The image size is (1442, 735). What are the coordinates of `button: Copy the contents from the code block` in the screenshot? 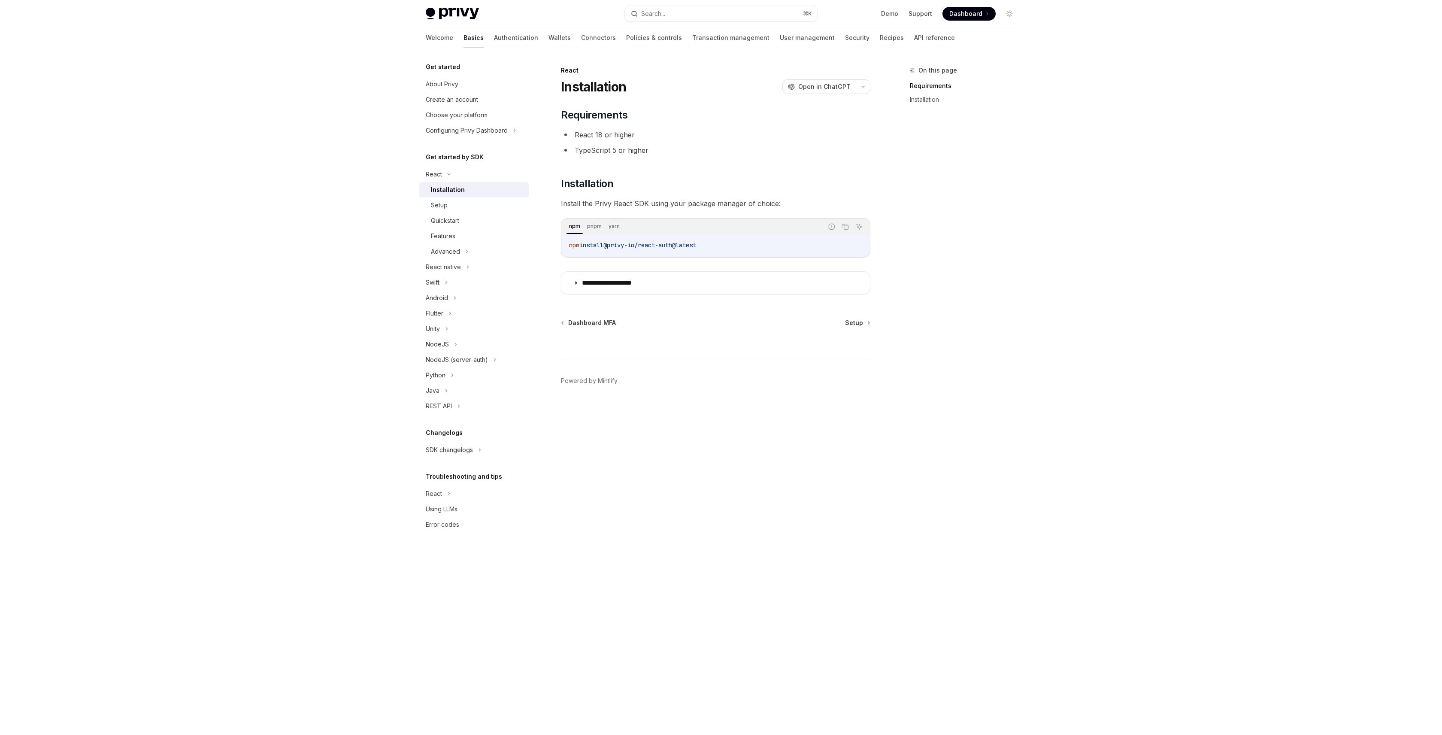 It's located at (846, 227).